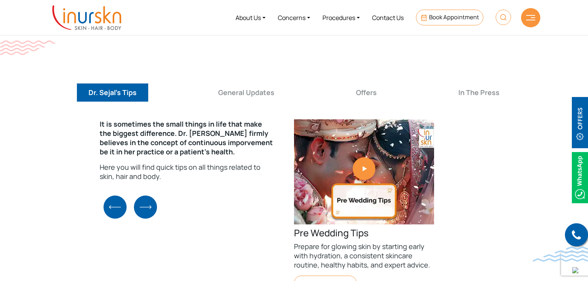 The width and height of the screenshot is (588, 281). Describe the element at coordinates (146, 207) in the screenshot. I see `img: BlueNextArrow` at that location.